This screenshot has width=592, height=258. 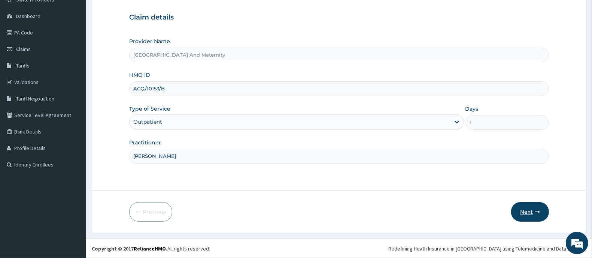 What do you see at coordinates (339, 88) in the screenshot?
I see `input: Enter HMO ID` at bounding box center [339, 88].